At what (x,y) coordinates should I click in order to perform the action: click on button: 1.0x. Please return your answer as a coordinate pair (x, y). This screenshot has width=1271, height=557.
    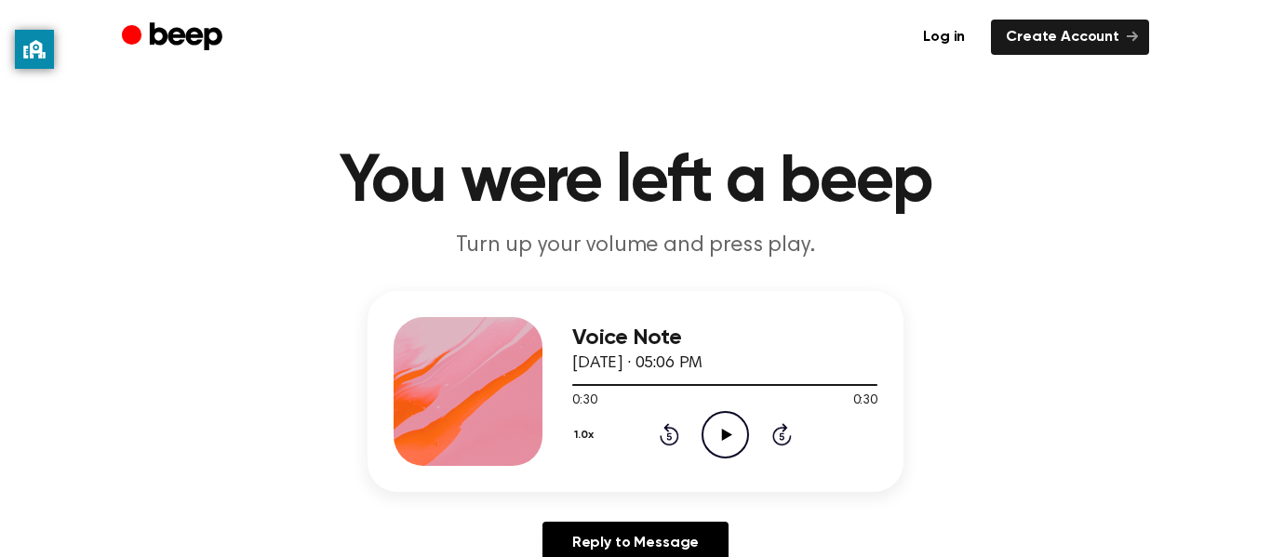
    Looking at the image, I should click on (586, 435).